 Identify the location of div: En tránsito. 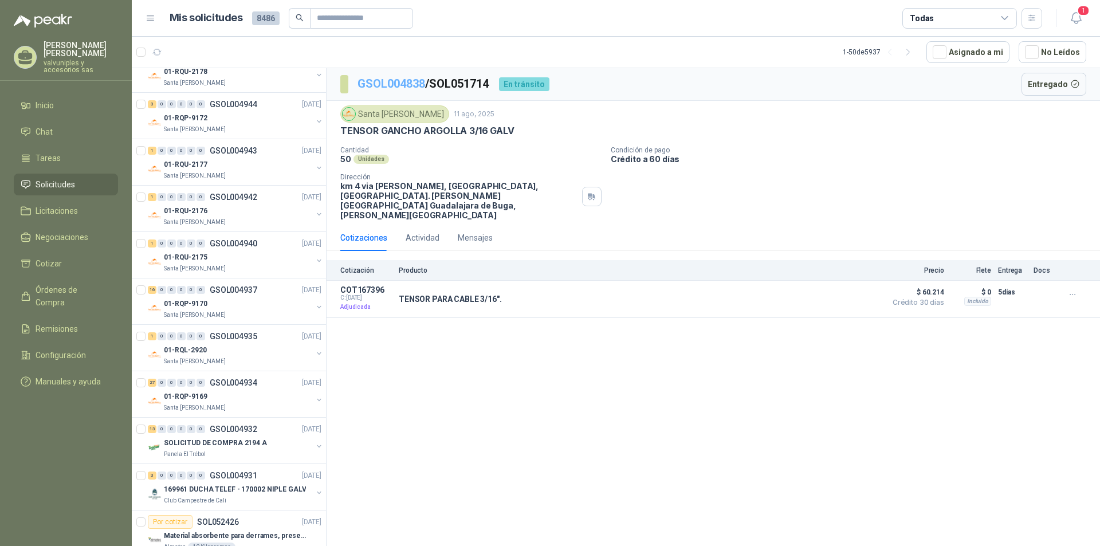
(524, 84).